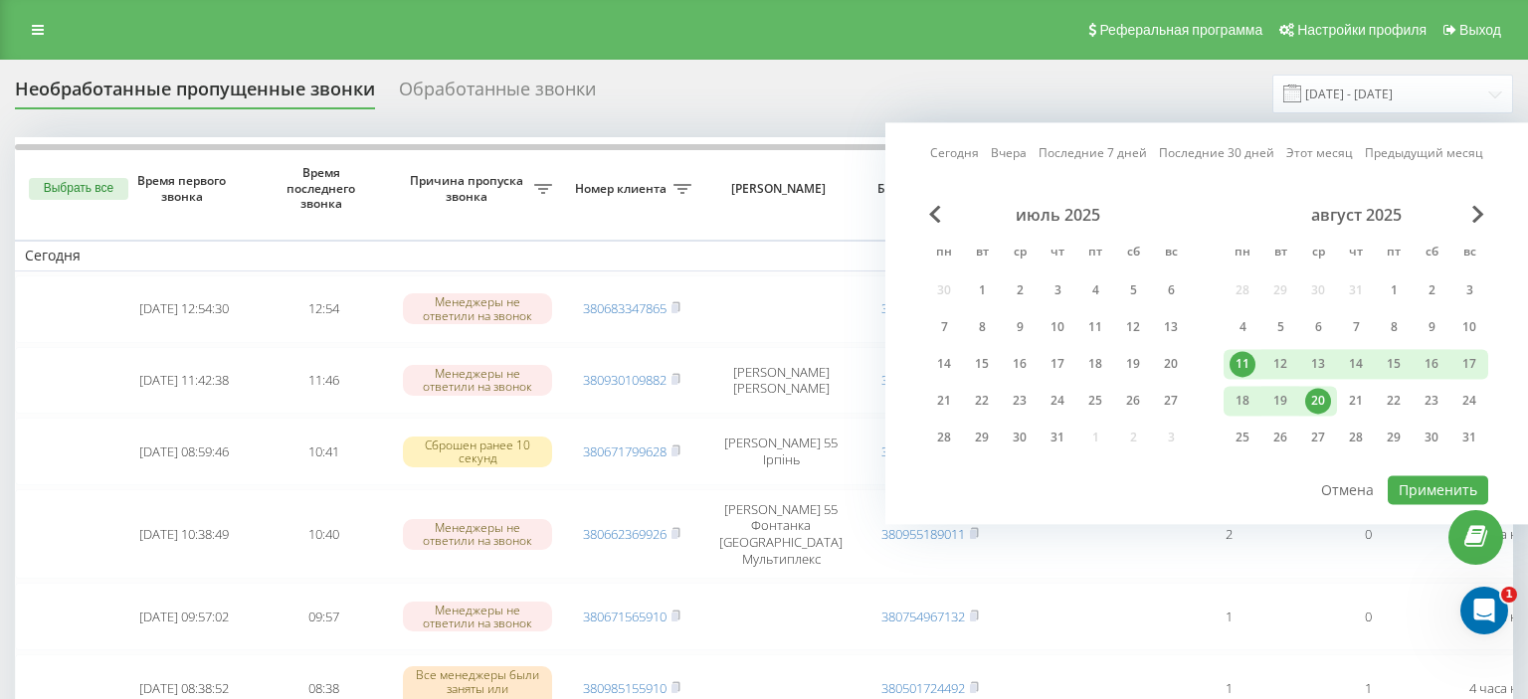  I want to click on div: 21, so click(1356, 401).